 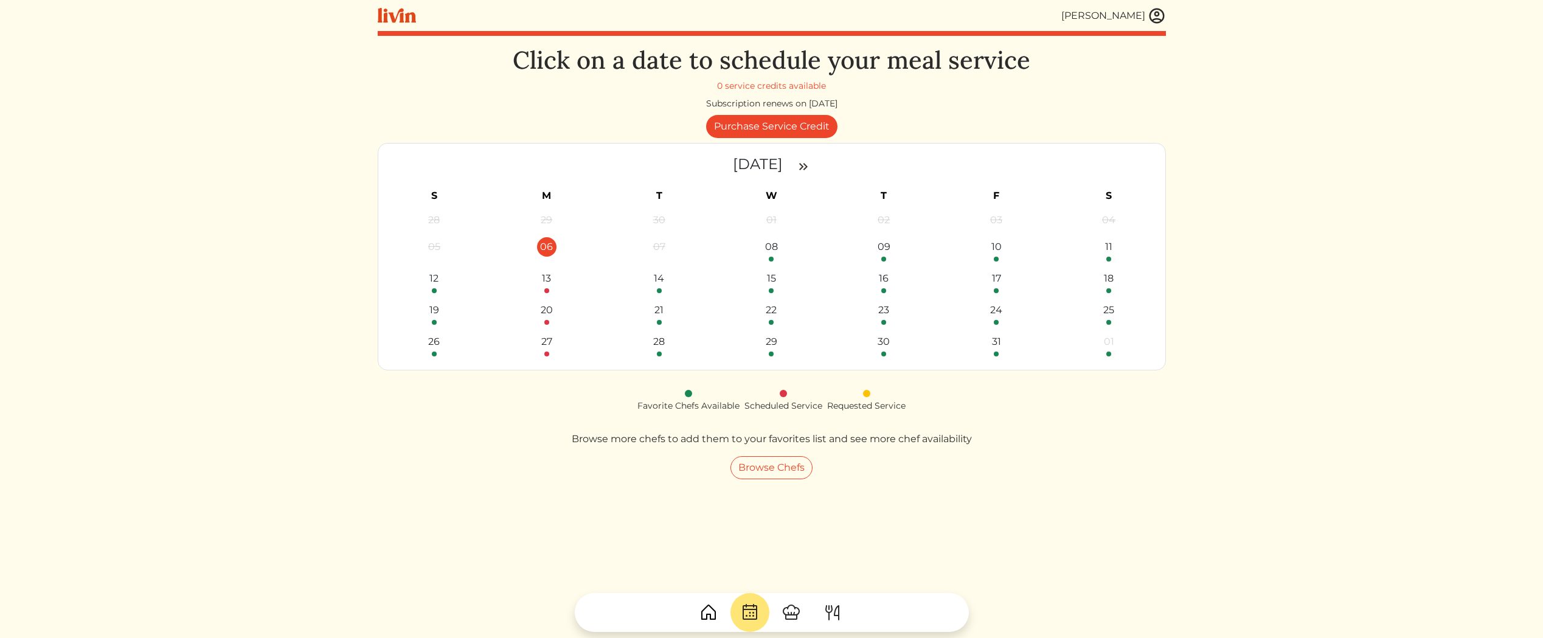 What do you see at coordinates (659, 247) in the screenshot?
I see `div: 07` at bounding box center [659, 247].